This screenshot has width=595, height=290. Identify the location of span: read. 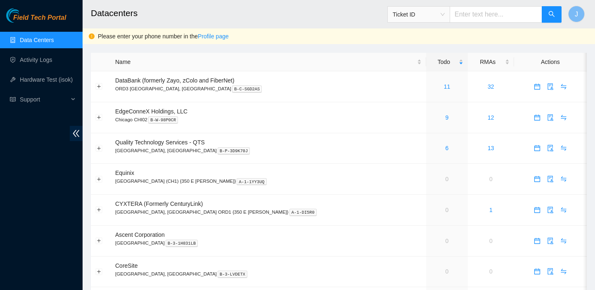
(13, 100).